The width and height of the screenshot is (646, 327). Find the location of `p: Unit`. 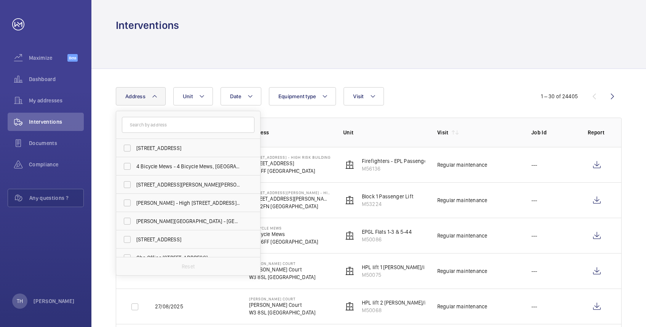

p: Unit is located at coordinates (384, 133).